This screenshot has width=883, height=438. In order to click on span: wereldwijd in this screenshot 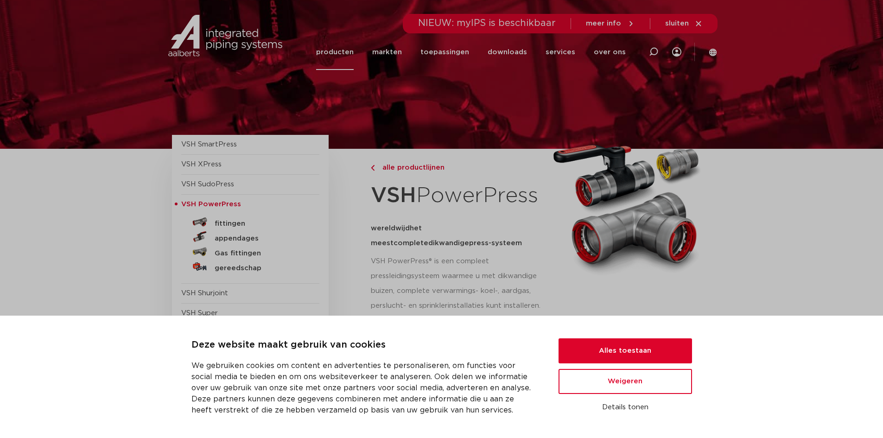, I will do `click(390, 228)`.